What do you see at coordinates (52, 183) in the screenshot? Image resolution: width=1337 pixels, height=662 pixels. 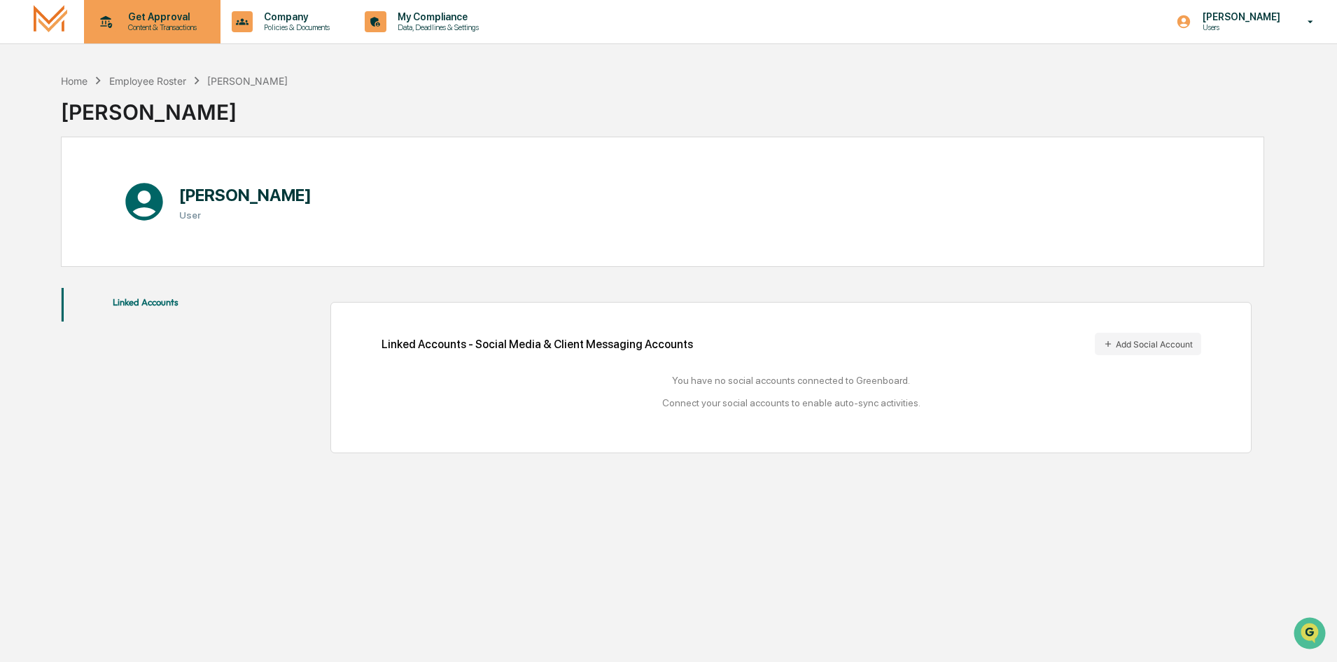 I see `a: 🖐️Preclearance` at bounding box center [52, 183].